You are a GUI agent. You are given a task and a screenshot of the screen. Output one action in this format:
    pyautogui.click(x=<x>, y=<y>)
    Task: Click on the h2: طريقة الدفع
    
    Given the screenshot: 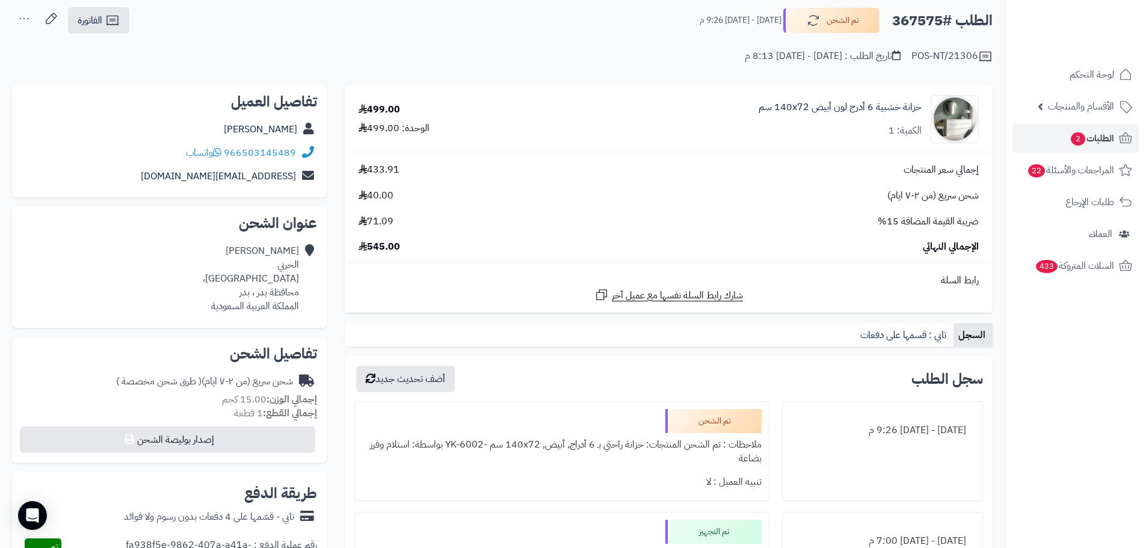 What is the action you would take?
    pyautogui.click(x=280, y=493)
    